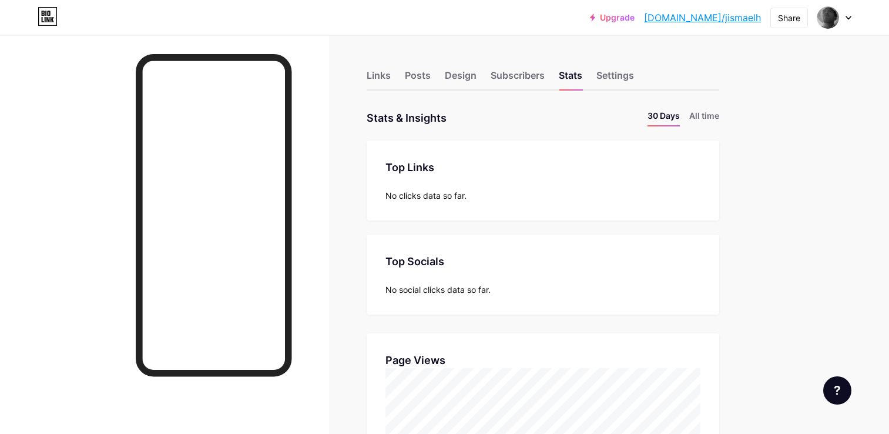 The image size is (889, 434). Describe the element at coordinates (615, 79) in the screenshot. I see `div: Settings` at that location.